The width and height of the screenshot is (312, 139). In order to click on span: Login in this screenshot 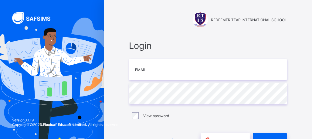, I will do `click(208, 45)`.